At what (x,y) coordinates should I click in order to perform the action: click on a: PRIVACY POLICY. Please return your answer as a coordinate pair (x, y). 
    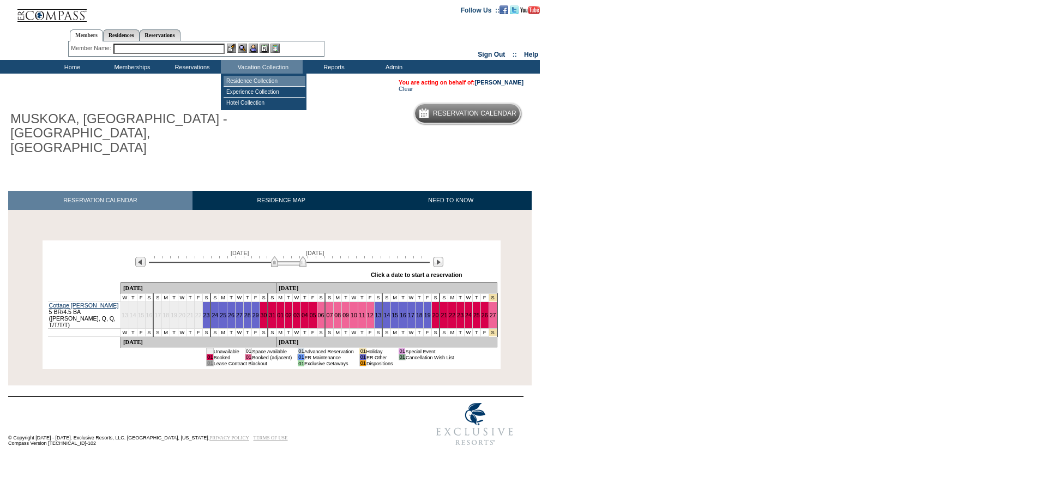
    Looking at the image, I should click on (229, 438).